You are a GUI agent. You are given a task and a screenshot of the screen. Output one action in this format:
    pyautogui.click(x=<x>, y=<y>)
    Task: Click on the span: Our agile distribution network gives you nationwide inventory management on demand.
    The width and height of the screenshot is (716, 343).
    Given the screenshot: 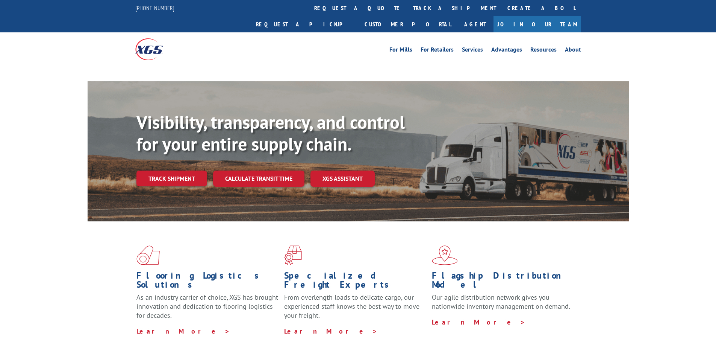 What is the action you would take?
    pyautogui.click(x=501, y=301)
    